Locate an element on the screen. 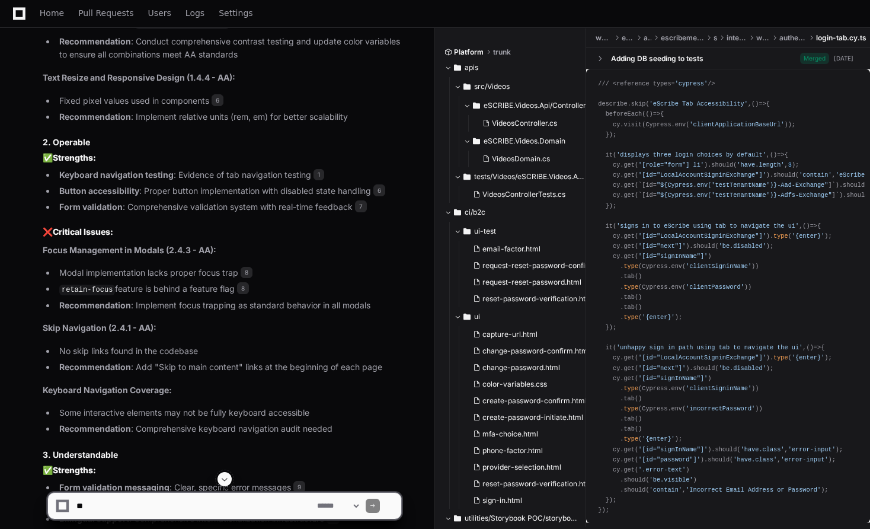 This screenshot has height=529, width=870. li: : Proper button implementation with disabled state handling is located at coordinates (228, 191).